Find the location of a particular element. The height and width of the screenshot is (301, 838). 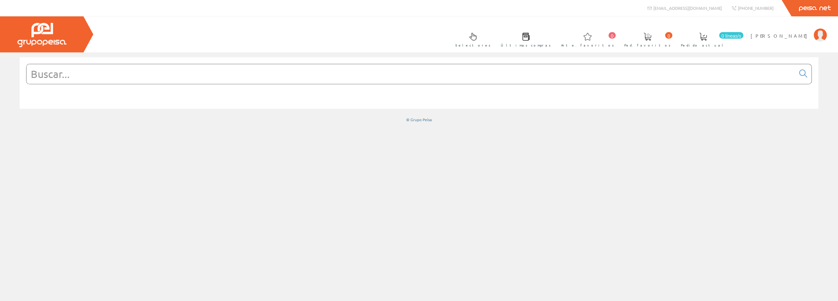

font: Ped. favoritos is located at coordinates (647, 45).